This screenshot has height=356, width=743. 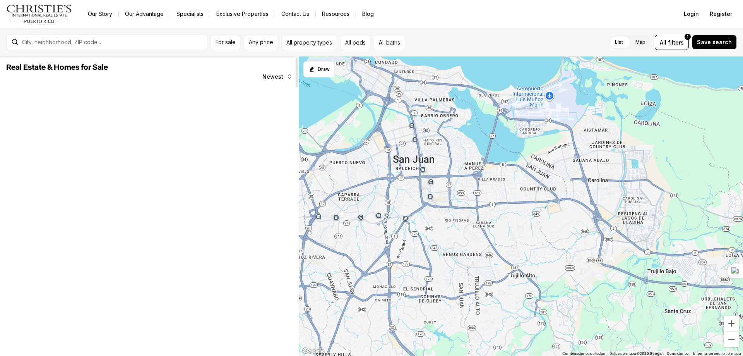 What do you see at coordinates (242, 14) in the screenshot?
I see `a: Exclusive Properties` at bounding box center [242, 14].